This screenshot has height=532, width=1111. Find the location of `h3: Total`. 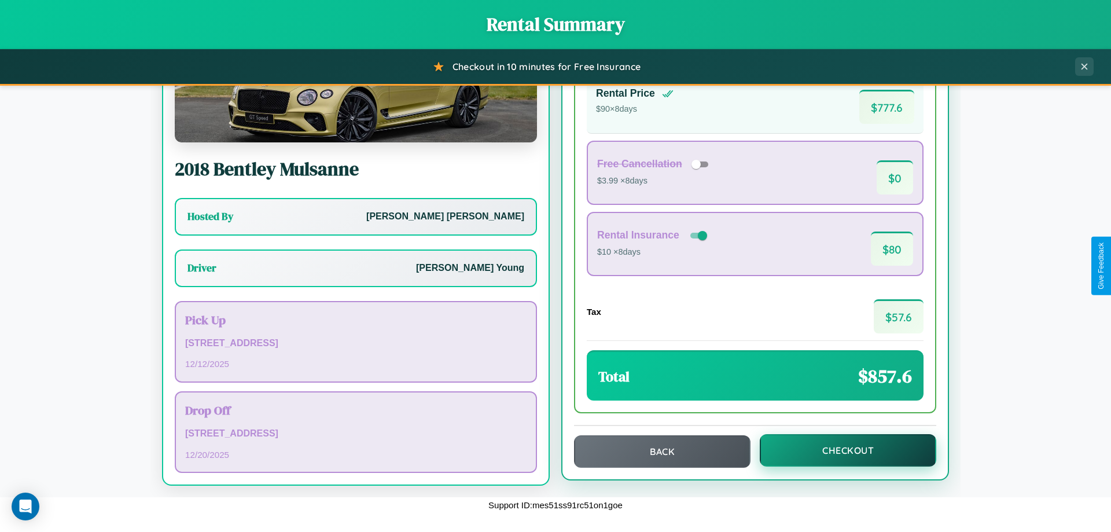

h3: Total is located at coordinates (614, 376).